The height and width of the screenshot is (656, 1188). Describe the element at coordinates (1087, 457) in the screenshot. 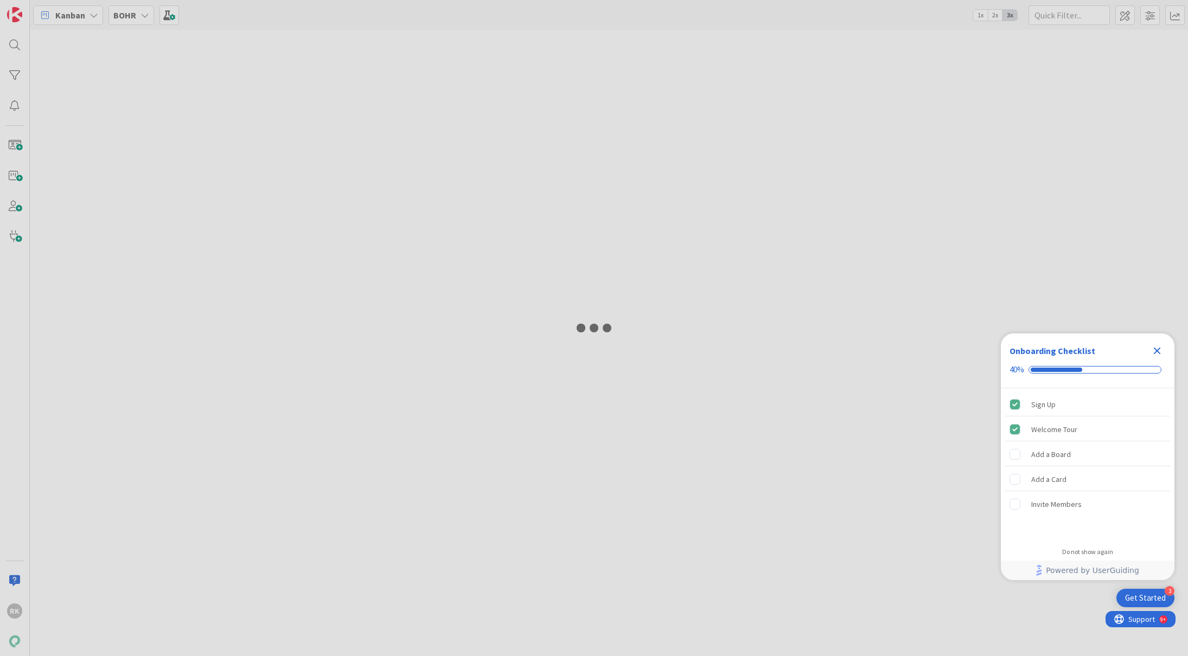

I see `div: Checklist Container` at that location.